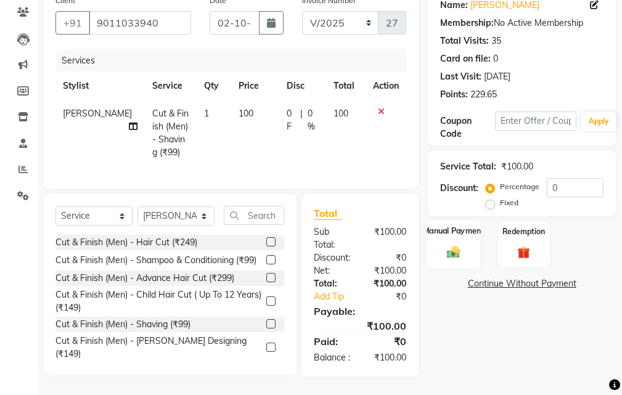 Image resolution: width=622 pixels, height=395 pixels. What do you see at coordinates (519, 187) in the screenshot?
I see `label: Percentage` at bounding box center [519, 187].